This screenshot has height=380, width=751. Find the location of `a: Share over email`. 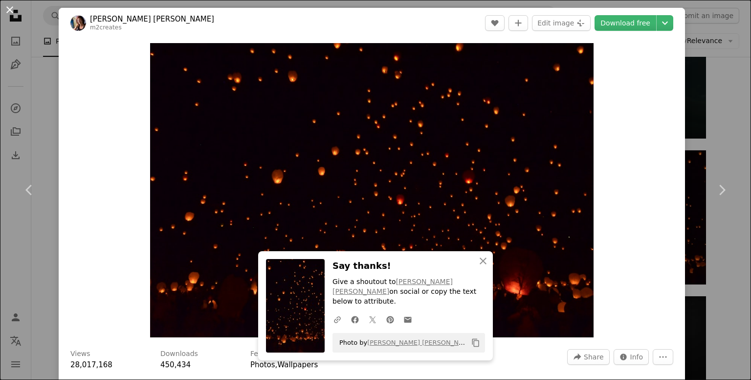

a: Share over email is located at coordinates (408, 319).